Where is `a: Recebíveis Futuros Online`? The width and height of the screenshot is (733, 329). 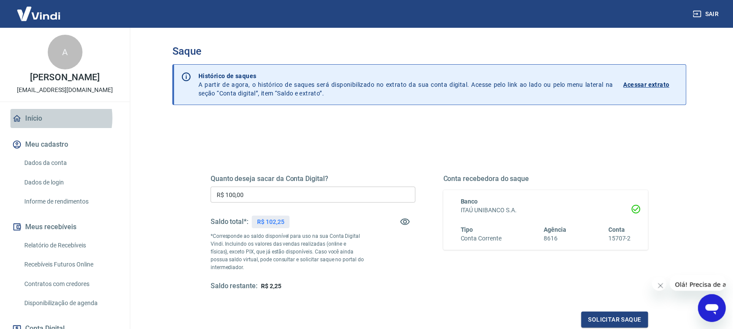
a: Recebíveis Futuros Online is located at coordinates (70, 264).